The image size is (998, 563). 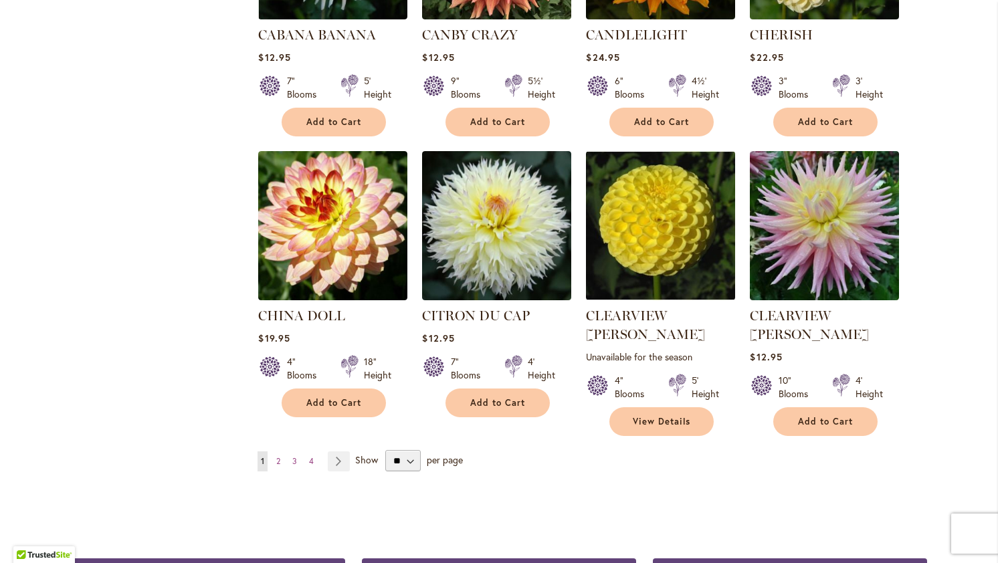 I want to click on a: CLEARVIEW DANIEL, so click(x=660, y=296).